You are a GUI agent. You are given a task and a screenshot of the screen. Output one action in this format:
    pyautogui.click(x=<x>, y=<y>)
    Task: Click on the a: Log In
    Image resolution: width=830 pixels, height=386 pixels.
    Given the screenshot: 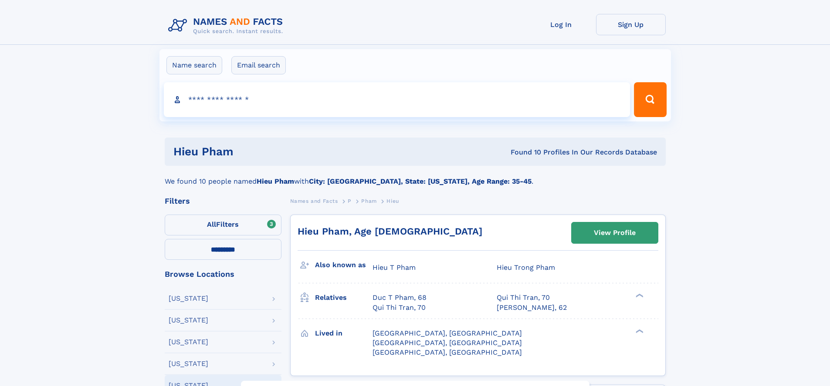 What is the action you would take?
    pyautogui.click(x=561, y=24)
    